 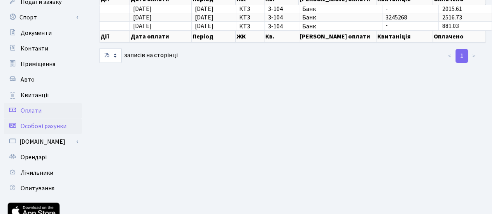 I want to click on span: Оплати, so click(x=31, y=111).